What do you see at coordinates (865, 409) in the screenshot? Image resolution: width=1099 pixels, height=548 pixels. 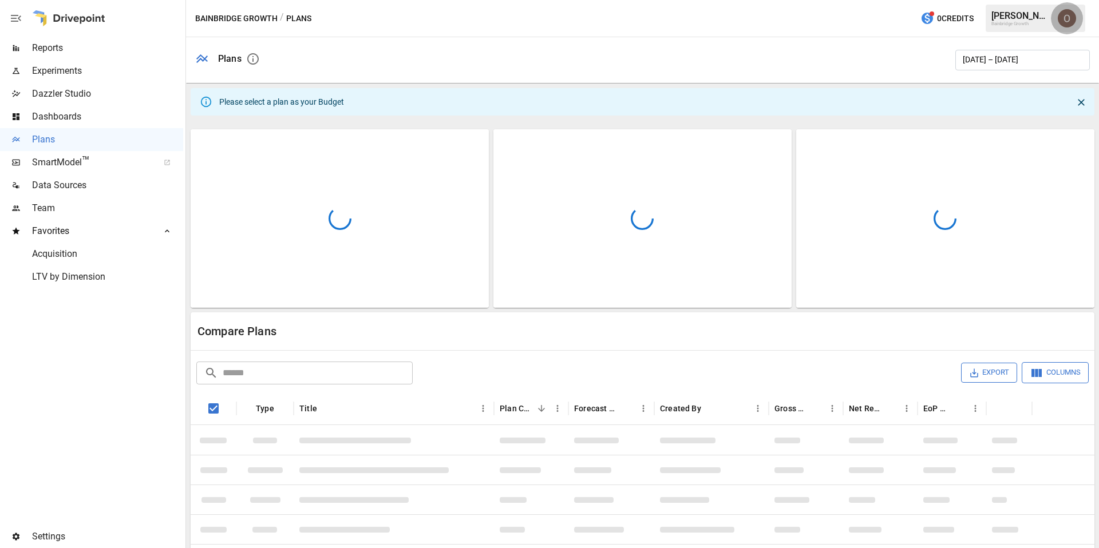 I see `div: Net Revenue` at bounding box center [865, 409].